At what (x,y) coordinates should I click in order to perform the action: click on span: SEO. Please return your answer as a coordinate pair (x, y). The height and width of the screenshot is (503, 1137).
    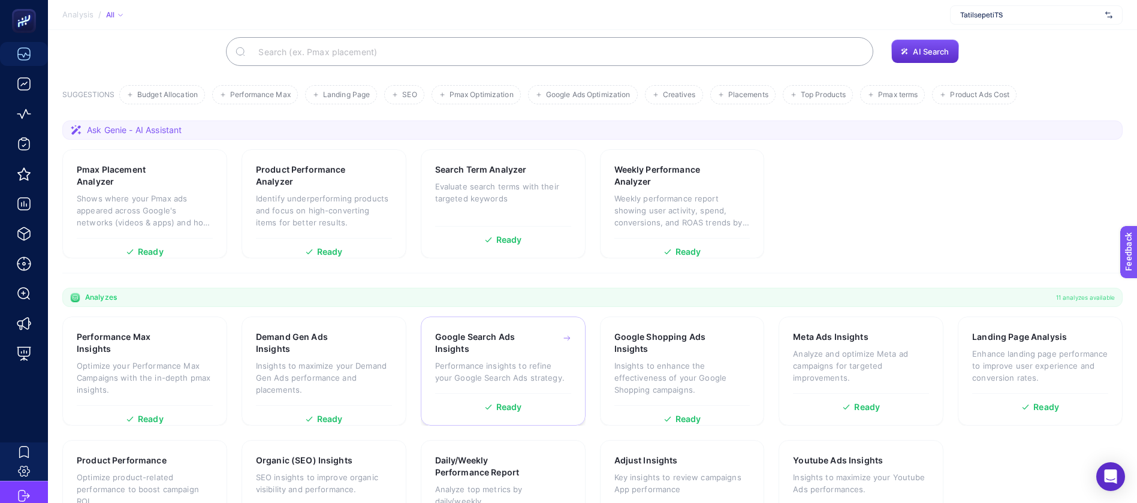
    Looking at the image, I should click on (410, 95).